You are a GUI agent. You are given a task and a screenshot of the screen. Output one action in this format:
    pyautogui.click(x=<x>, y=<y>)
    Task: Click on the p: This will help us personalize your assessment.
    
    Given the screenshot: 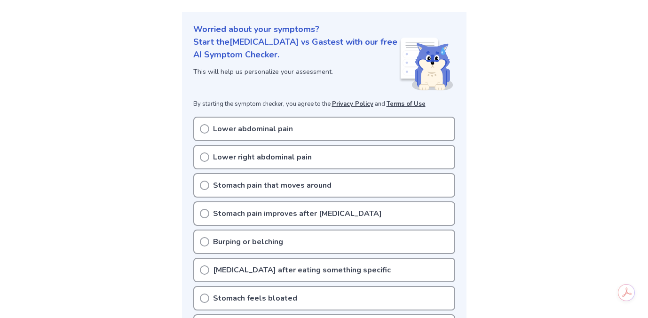 What is the action you would take?
    pyautogui.click(x=296, y=71)
    